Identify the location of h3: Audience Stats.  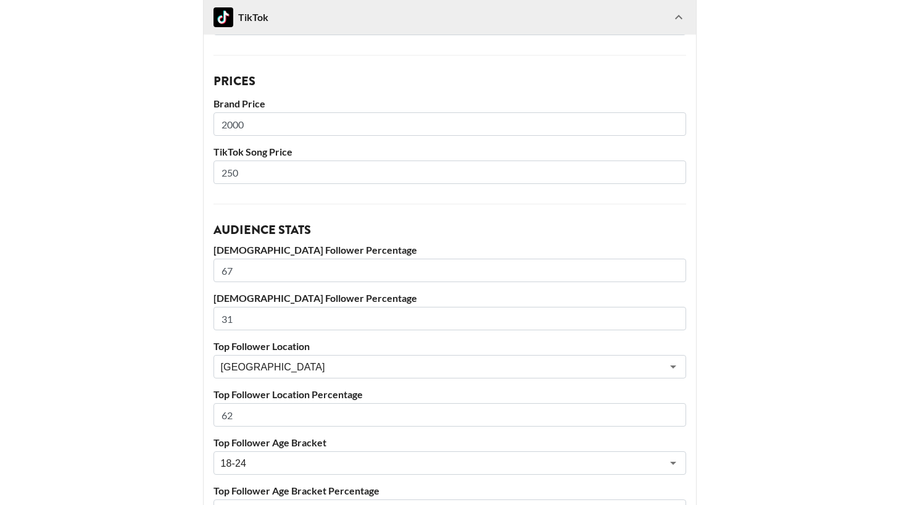
(450, 230).